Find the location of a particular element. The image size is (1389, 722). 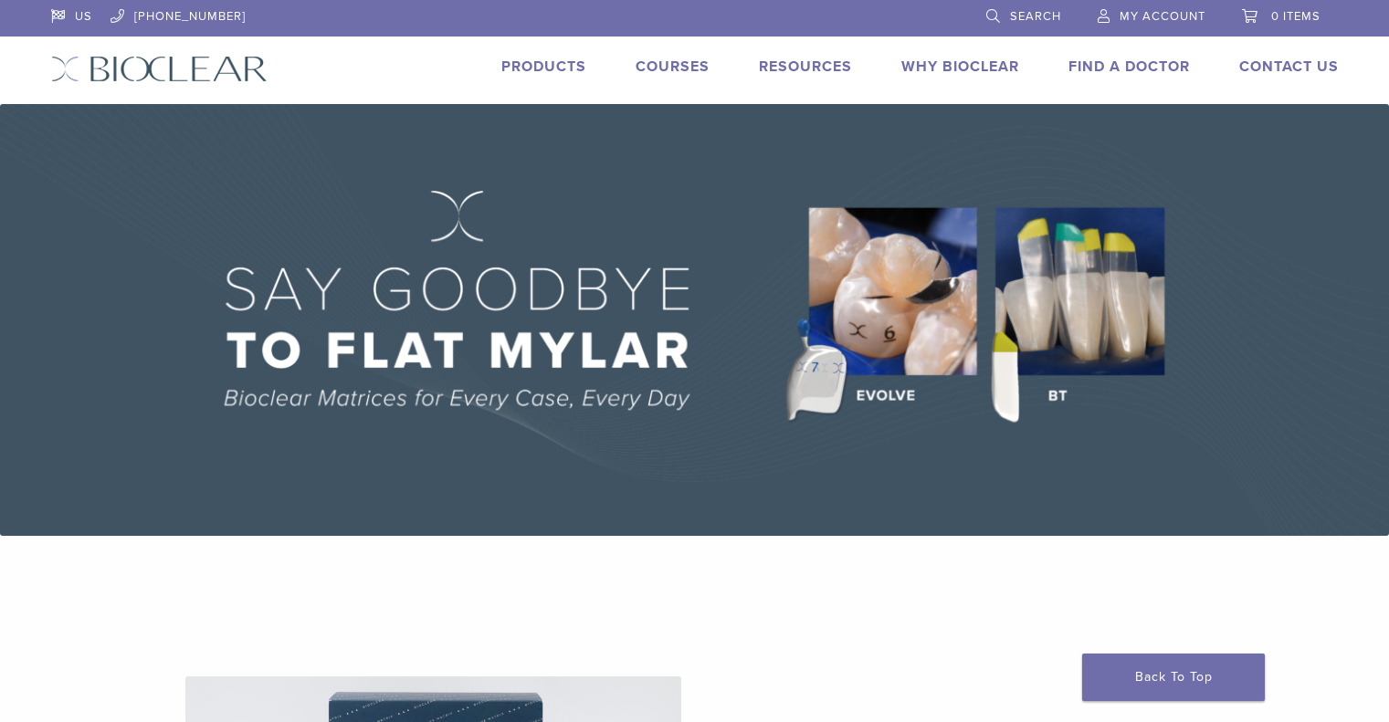

a: Courses is located at coordinates (672, 67).